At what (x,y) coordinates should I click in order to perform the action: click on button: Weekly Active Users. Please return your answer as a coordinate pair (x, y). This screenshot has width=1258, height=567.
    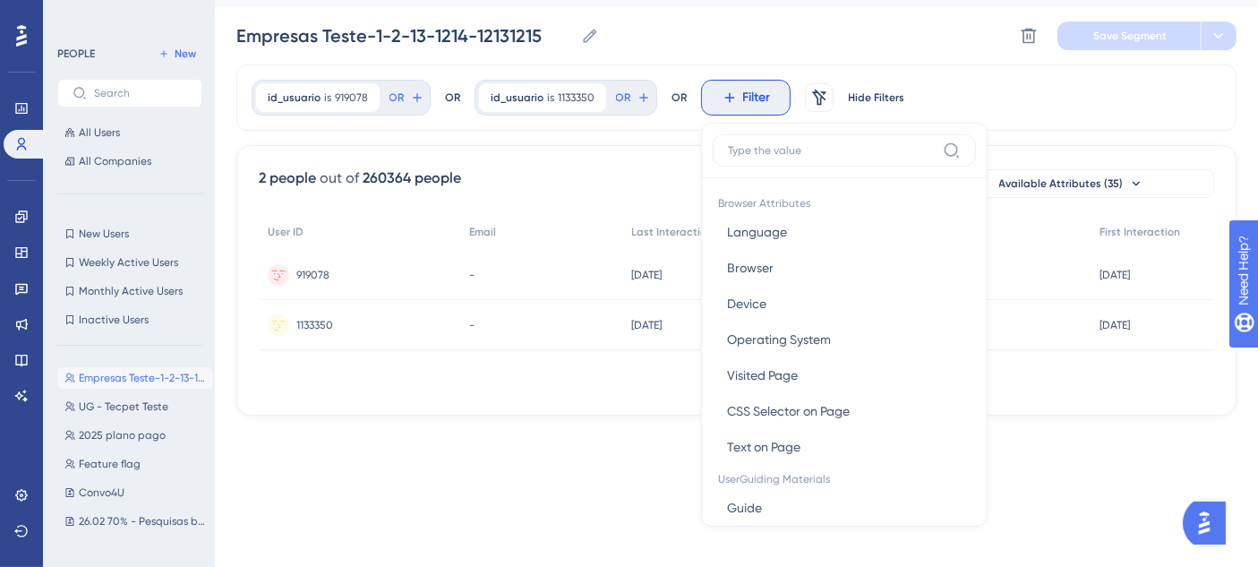
    Looking at the image, I should click on (130, 262).